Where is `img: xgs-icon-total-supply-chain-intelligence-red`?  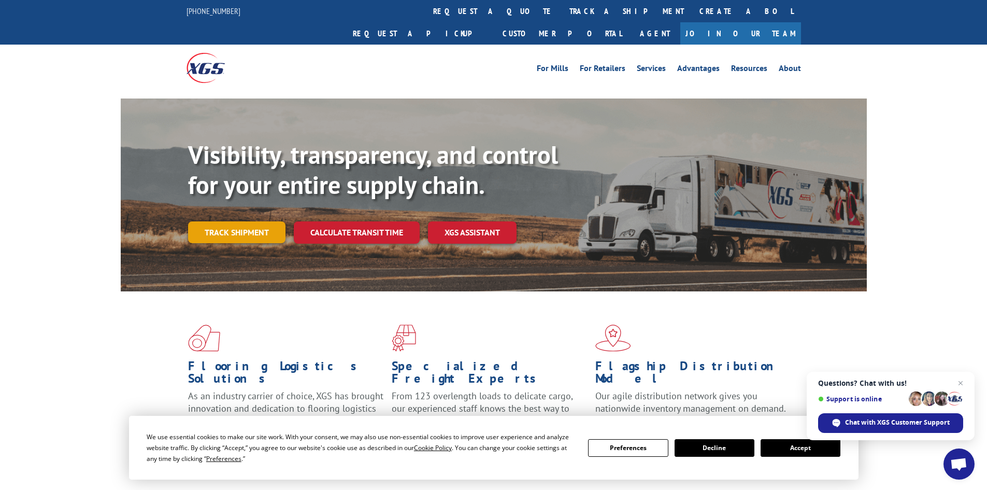
img: xgs-icon-total-supply-chain-intelligence-red is located at coordinates (204, 338).